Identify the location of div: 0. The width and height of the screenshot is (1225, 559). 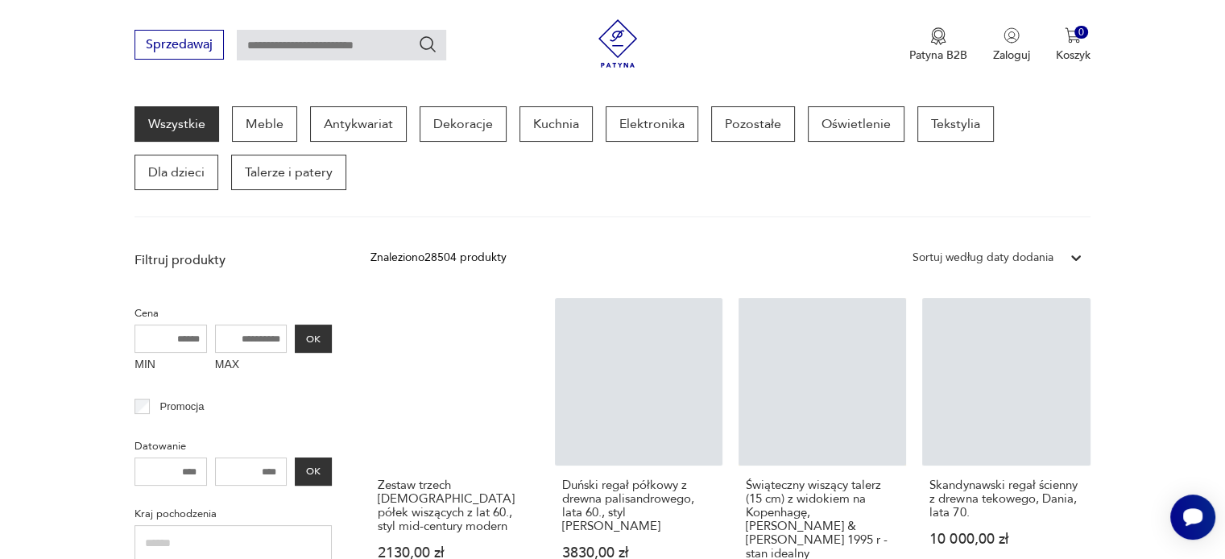
(1081, 32).